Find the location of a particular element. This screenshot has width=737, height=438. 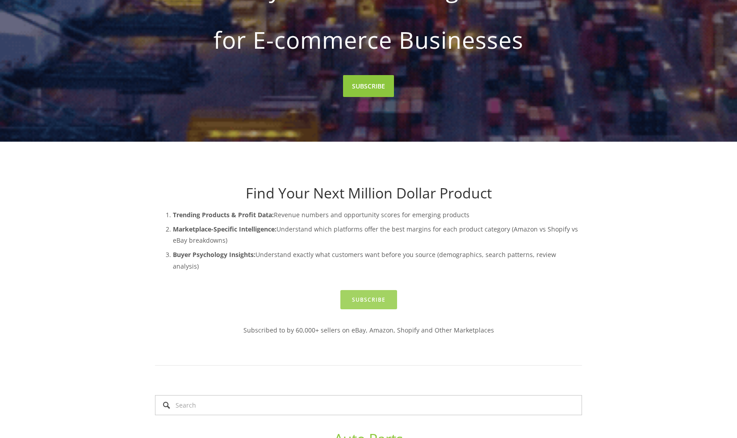

p: Understand exactly what customers want before you source (demographics, search patterns, review a... is located at coordinates (377, 260).